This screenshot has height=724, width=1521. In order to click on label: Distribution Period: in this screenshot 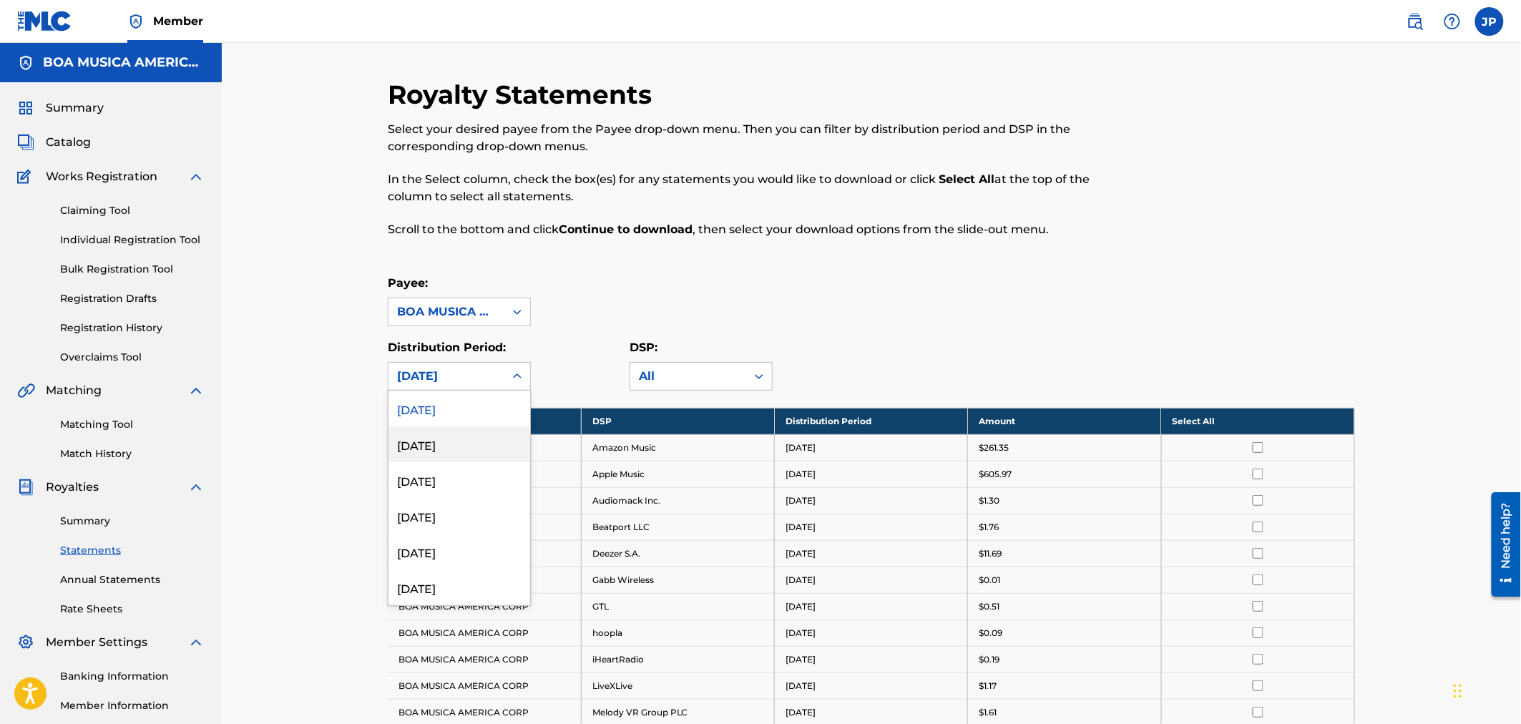, I will do `click(446, 347)`.